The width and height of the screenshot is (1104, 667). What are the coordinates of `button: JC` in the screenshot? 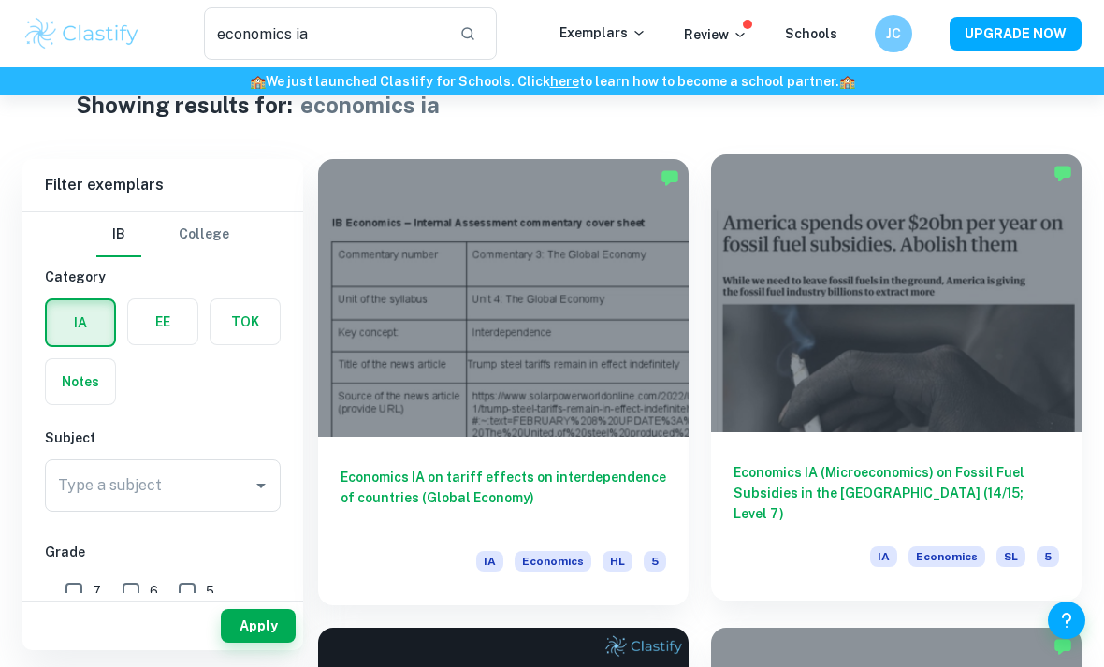 It's located at (893, 34).